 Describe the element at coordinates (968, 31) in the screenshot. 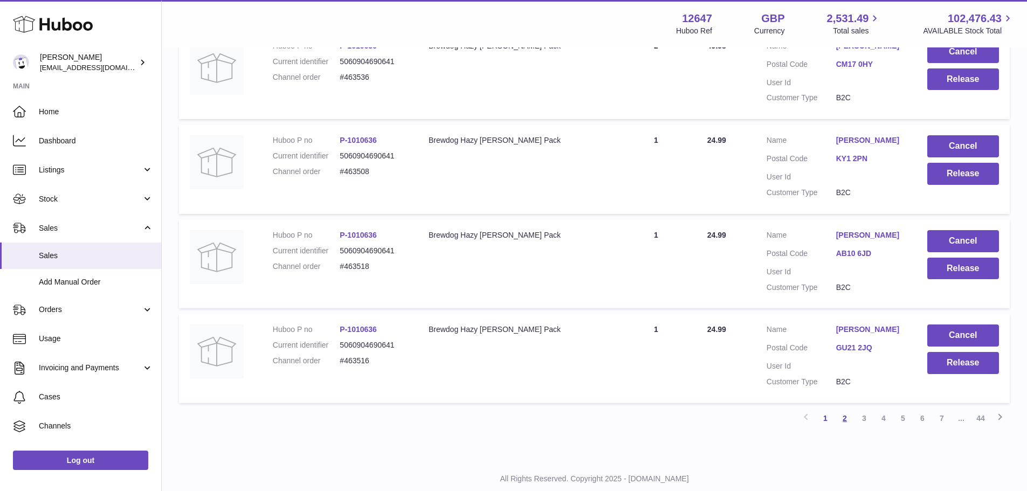

I see `span: AVAILABLE Stock Total` at that location.